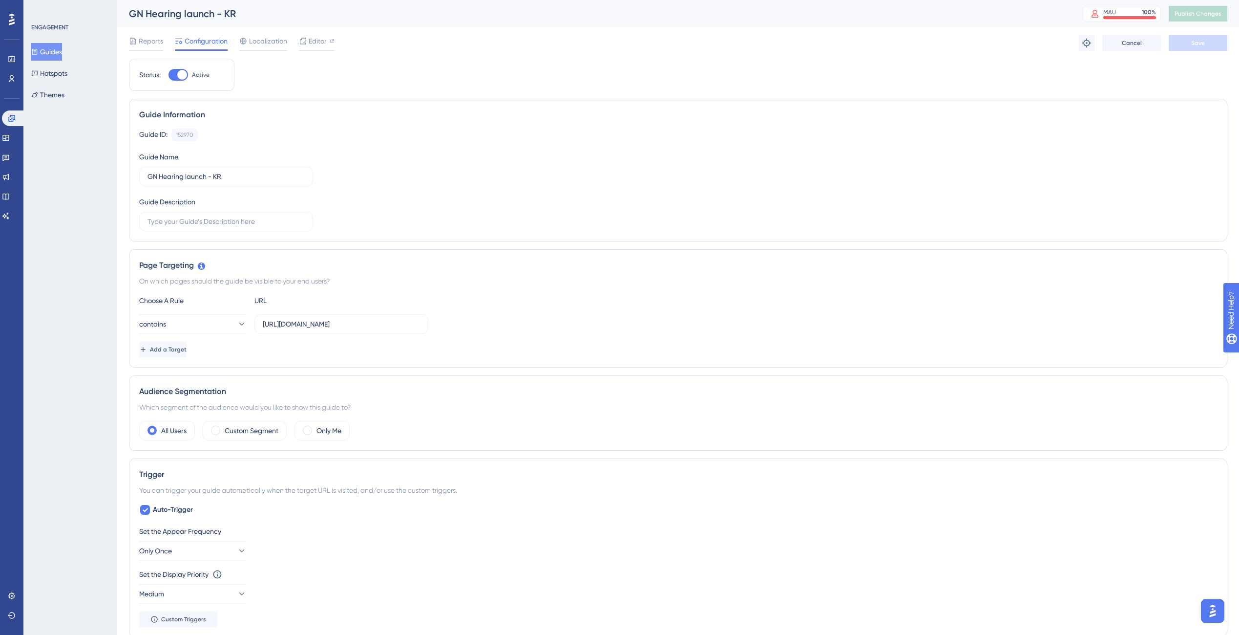 This screenshot has height=635, width=1239. Describe the element at coordinates (678, 391) in the screenshot. I see `div: Audience Segmentation` at that location.